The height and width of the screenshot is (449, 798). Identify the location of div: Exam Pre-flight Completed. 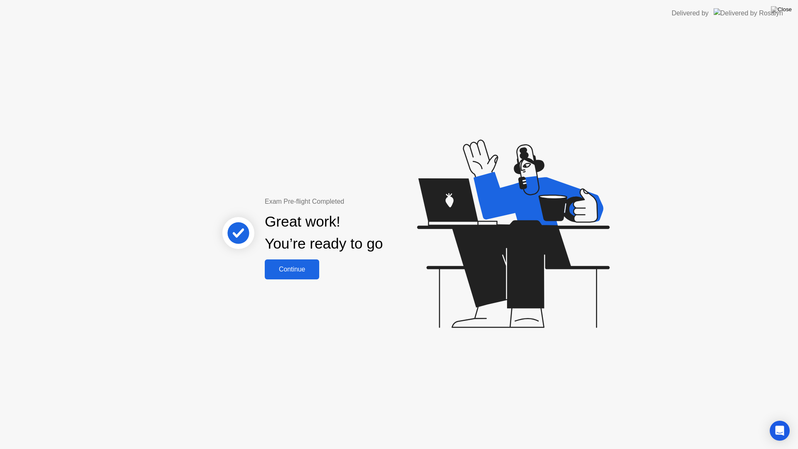
(350, 201).